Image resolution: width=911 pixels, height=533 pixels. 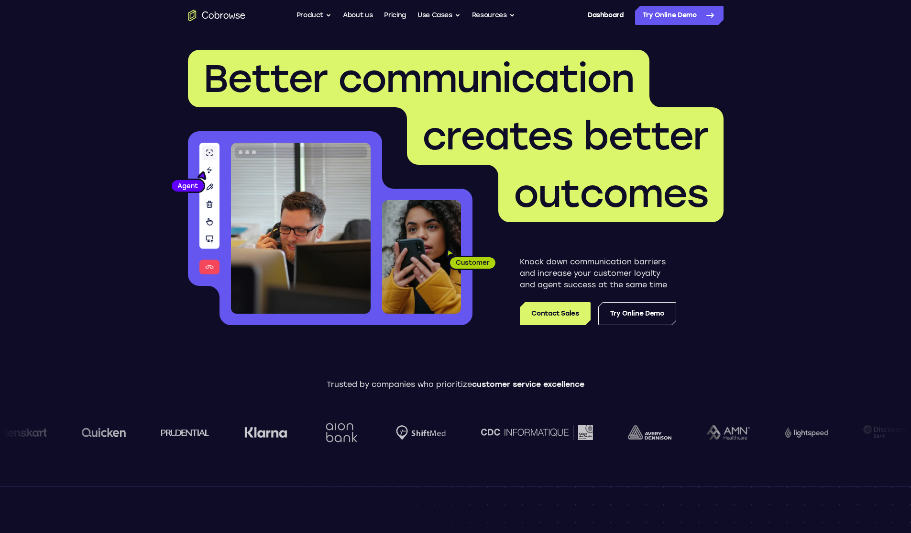 I want to click on a: Dashboard, so click(x=606, y=15).